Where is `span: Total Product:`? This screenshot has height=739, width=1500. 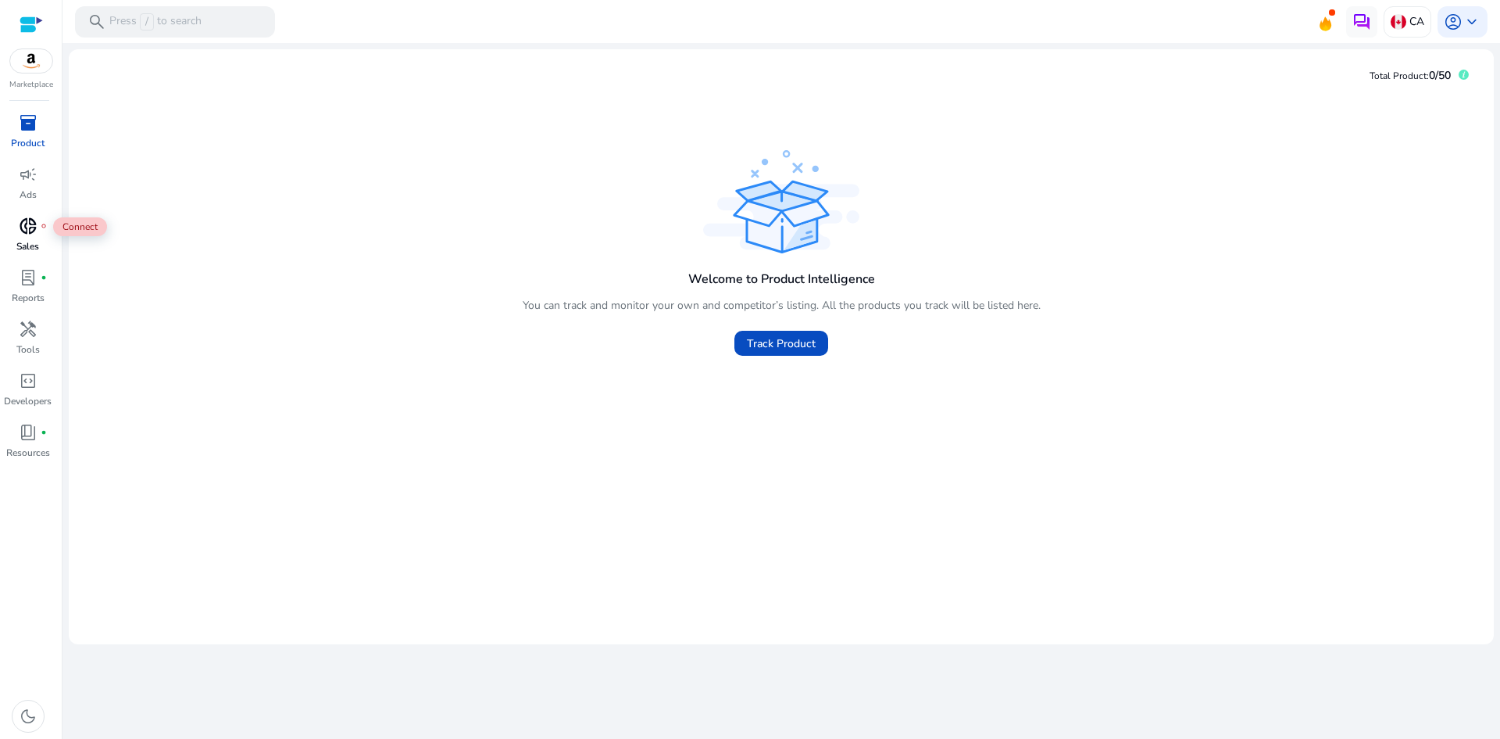 span: Total Product: is located at coordinates (1400, 76).